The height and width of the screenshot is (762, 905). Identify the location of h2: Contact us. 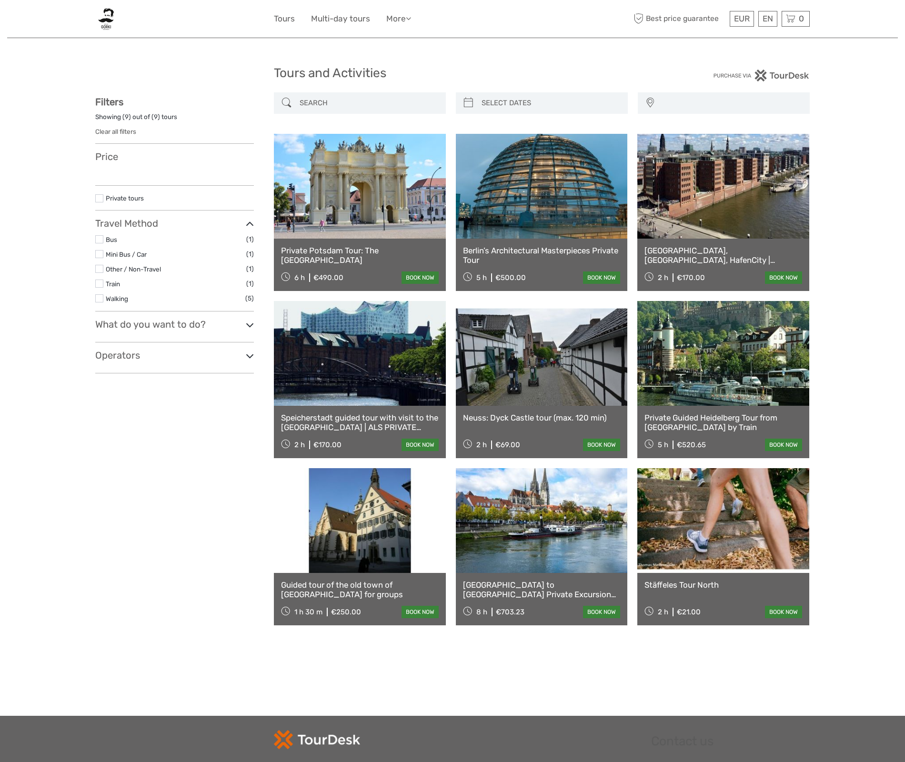
(730, 742).